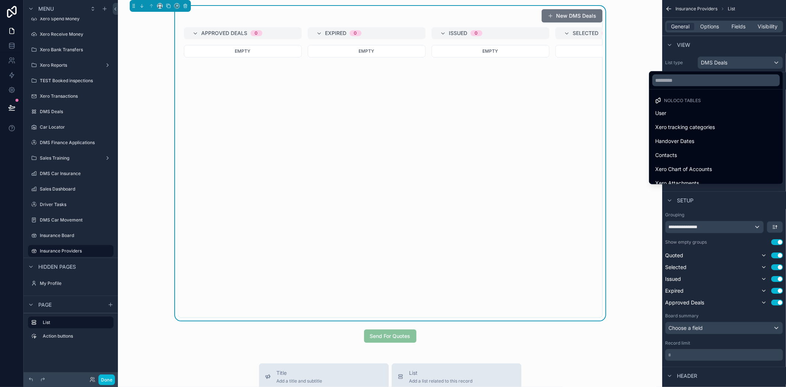  What do you see at coordinates (660, 113) in the screenshot?
I see `span: User` at bounding box center [660, 113].